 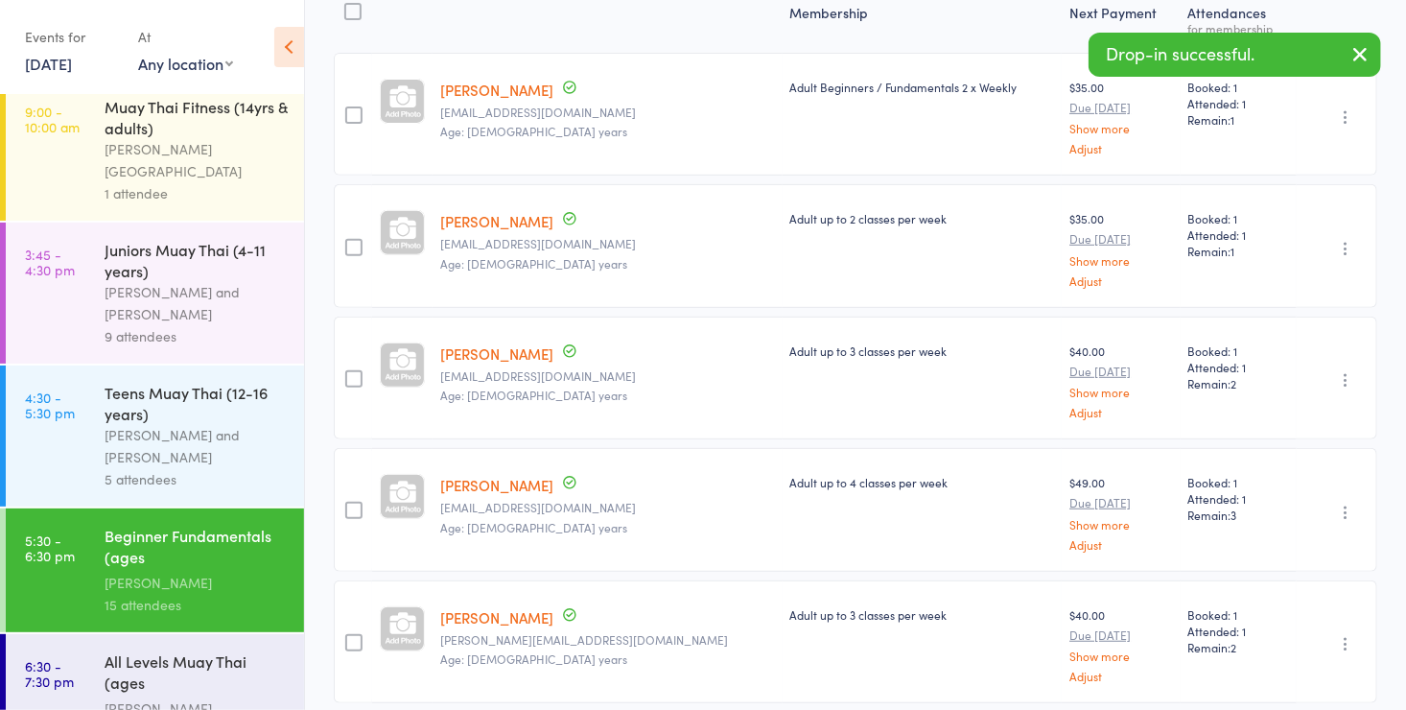 I want to click on div: 9 attendees, so click(x=196, y=336).